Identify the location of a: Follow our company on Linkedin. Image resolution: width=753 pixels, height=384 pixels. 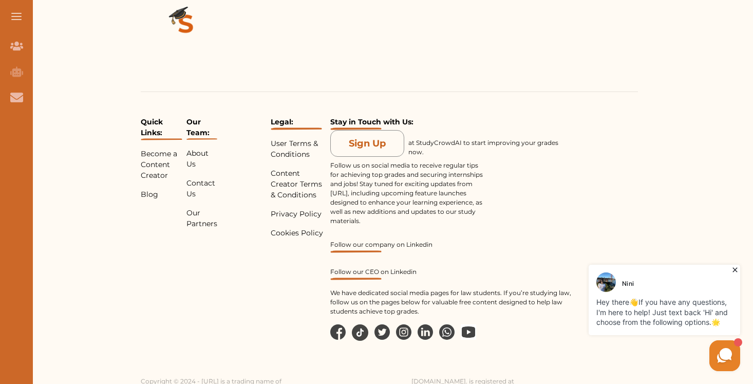
(451, 247).